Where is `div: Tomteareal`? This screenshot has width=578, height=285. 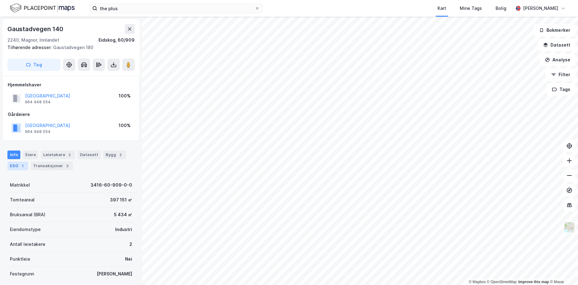
div: Tomteareal is located at coordinates (22, 200).